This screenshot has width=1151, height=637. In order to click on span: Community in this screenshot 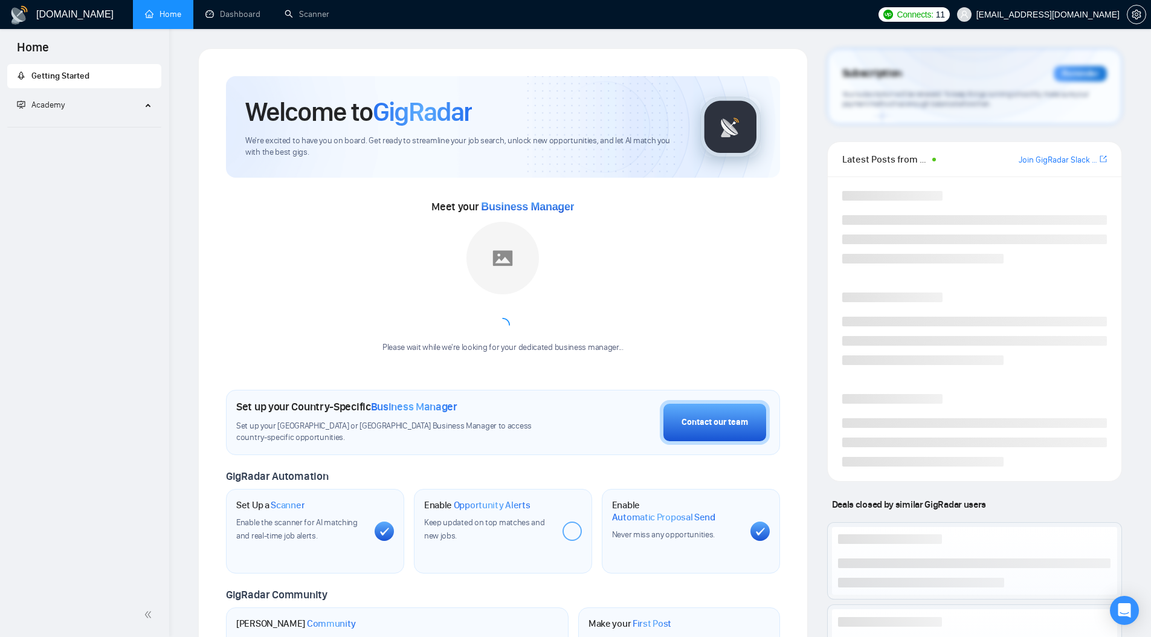, I will do `click(331, 624)`.